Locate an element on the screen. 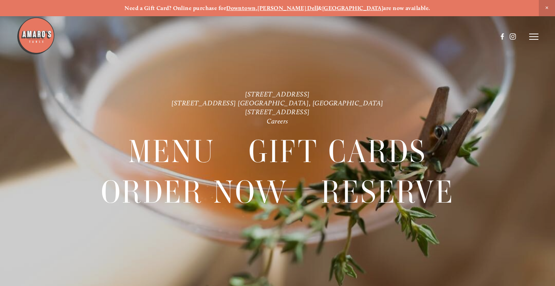 The image size is (555, 286). img: Amaro's Table is located at coordinates (36, 36).